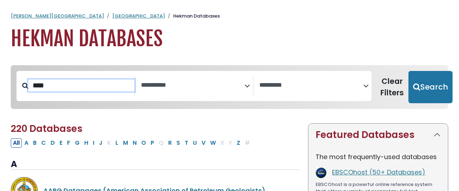 Image resolution: width=459 pixels, height=191 pixels. What do you see at coordinates (238, 143) in the screenshot?
I see `button: Filter Results Z` at bounding box center [238, 143].